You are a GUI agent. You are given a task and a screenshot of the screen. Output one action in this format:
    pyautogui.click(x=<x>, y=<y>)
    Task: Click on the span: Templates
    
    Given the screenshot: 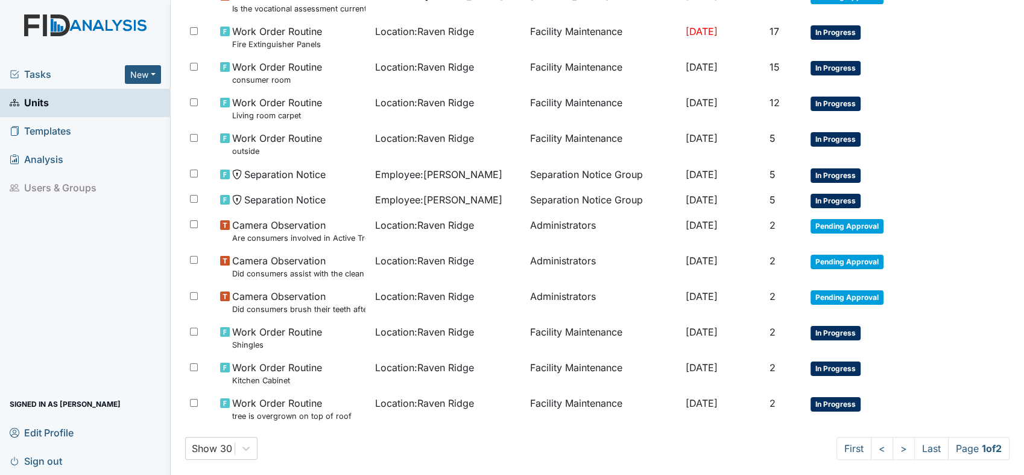 What is the action you would take?
    pyautogui.click(x=40, y=131)
    